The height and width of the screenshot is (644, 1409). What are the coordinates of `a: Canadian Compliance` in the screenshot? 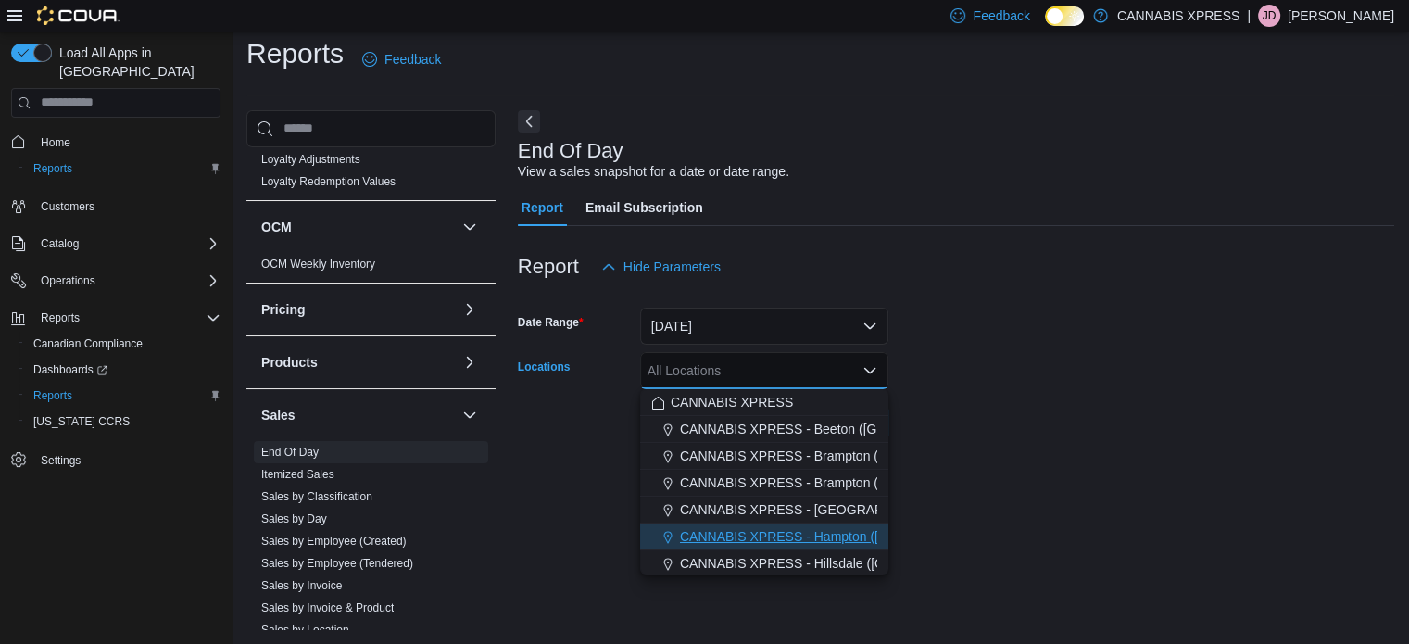 It's located at (88, 344).